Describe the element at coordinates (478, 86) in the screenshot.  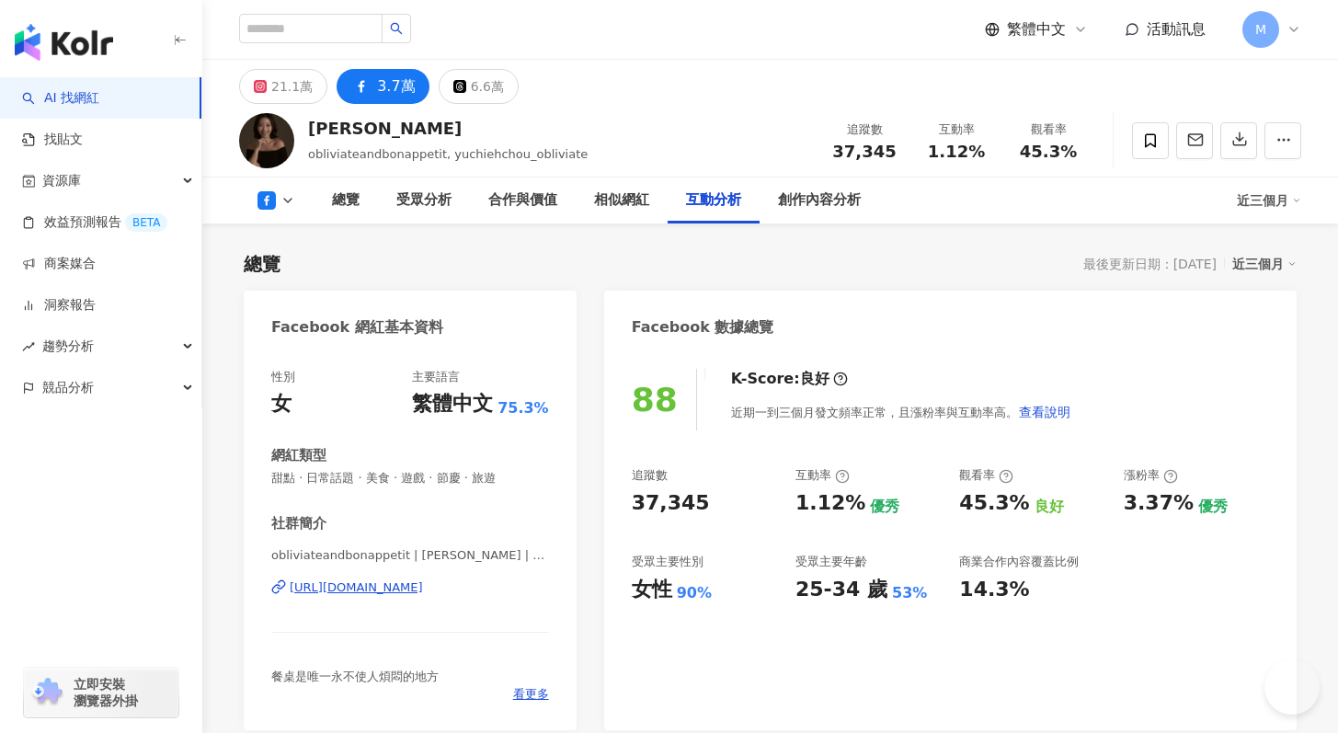
I see `button: 6.6萬` at that location.